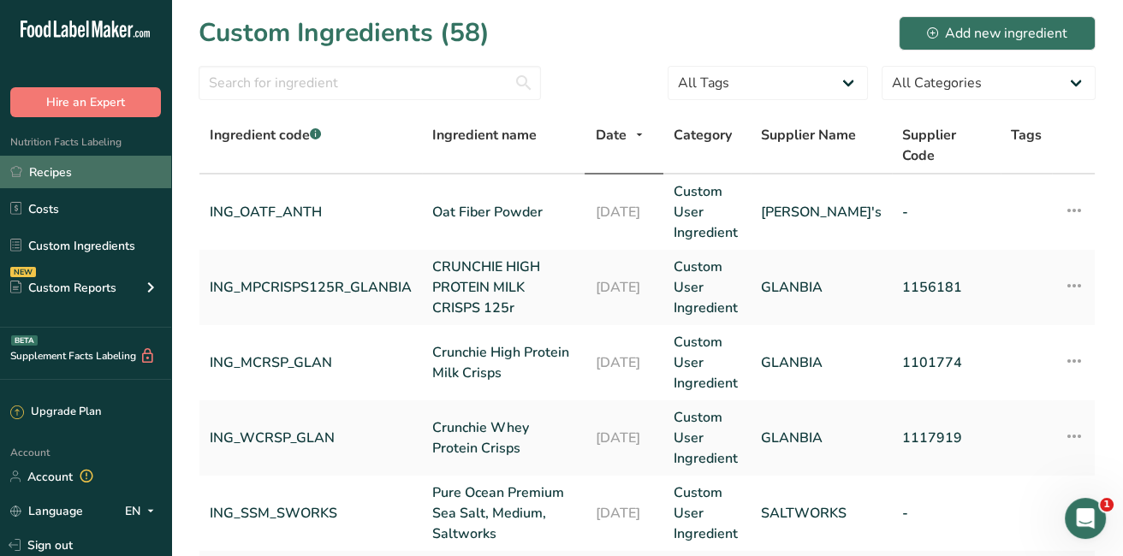 The image size is (1123, 556). What do you see at coordinates (703, 135) in the screenshot?
I see `span: Category` at bounding box center [703, 135].